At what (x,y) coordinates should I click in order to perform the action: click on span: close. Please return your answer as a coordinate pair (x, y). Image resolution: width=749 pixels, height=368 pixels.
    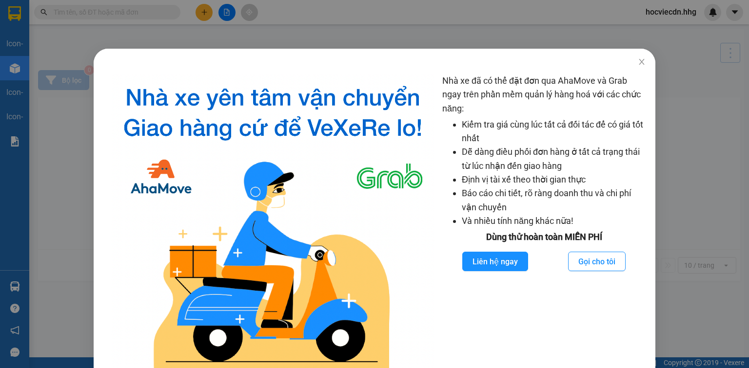
    Looking at the image, I should click on (641, 62).